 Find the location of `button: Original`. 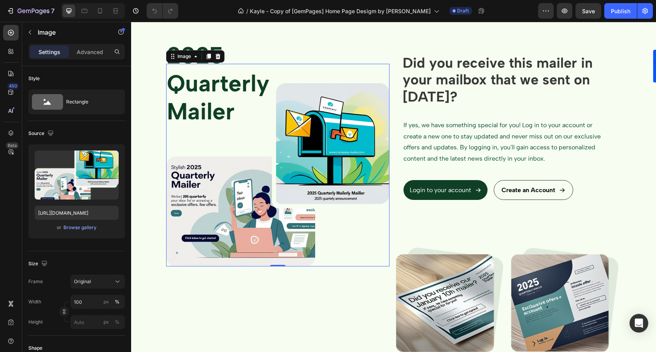

button: Original is located at coordinates (98, 282).